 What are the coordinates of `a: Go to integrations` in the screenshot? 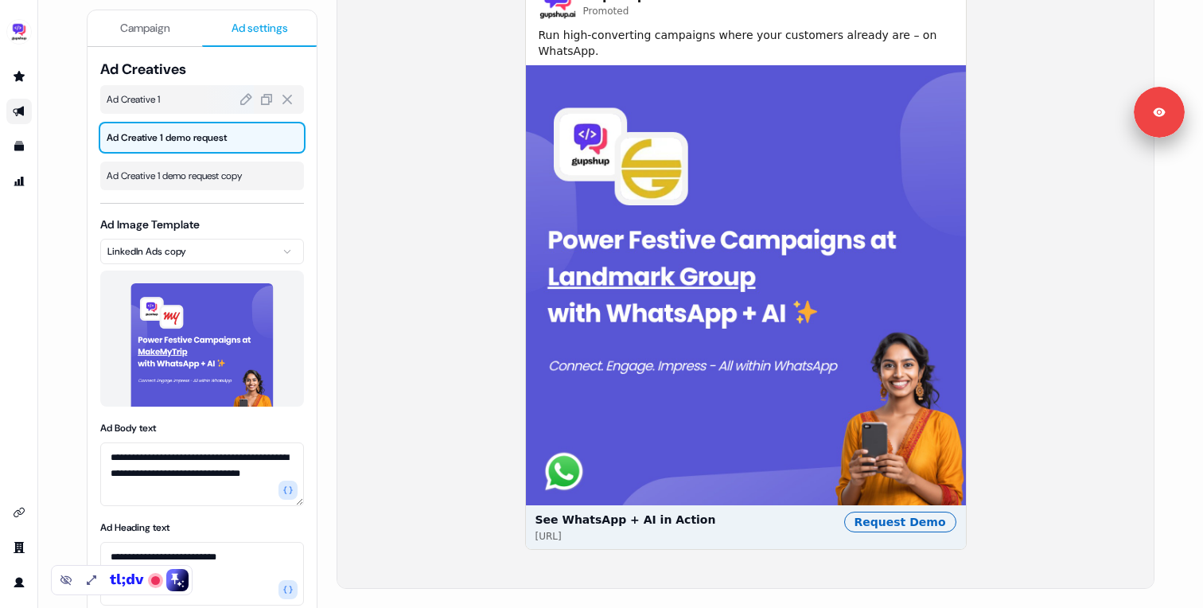 It's located at (19, 512).